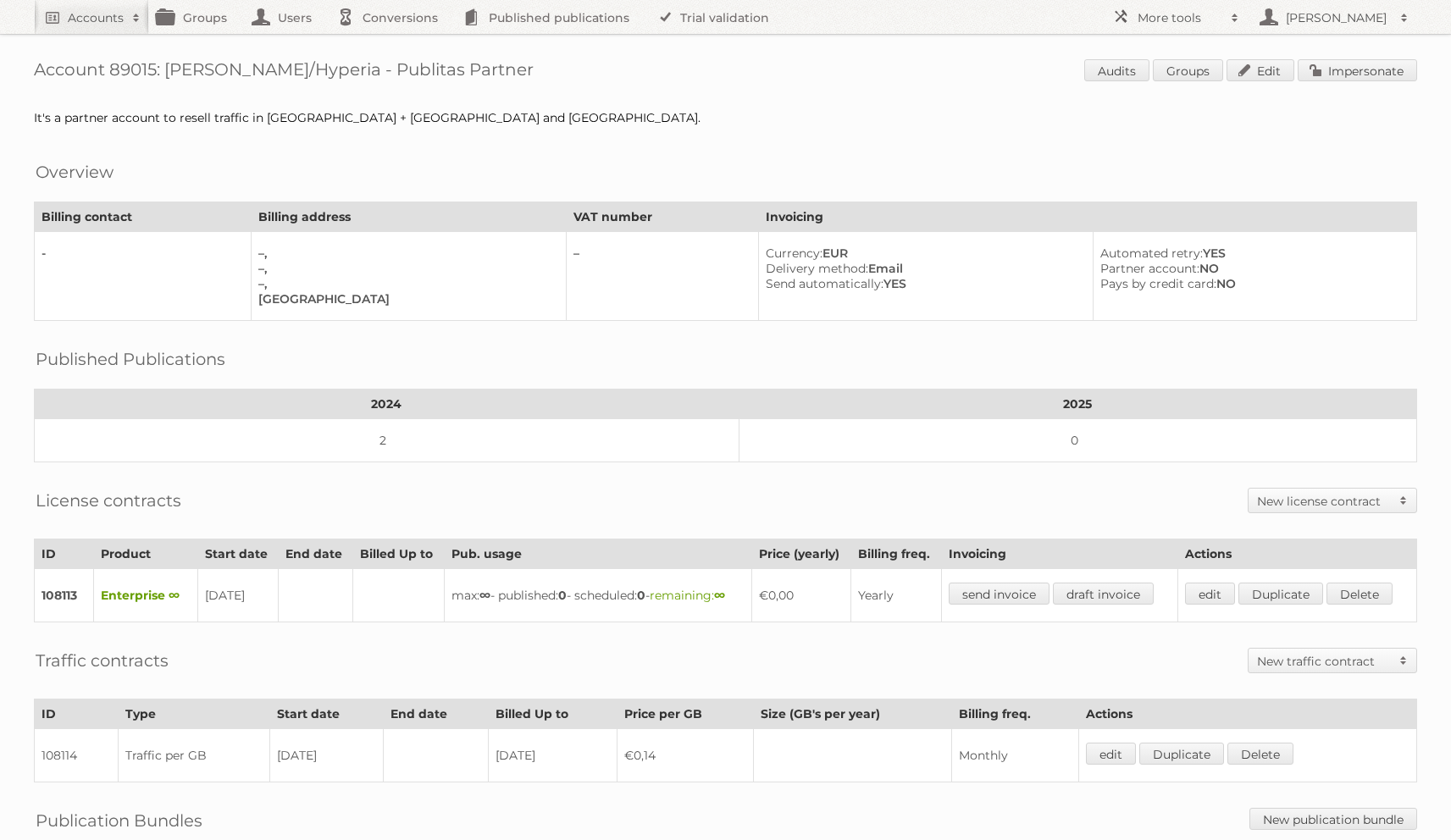  I want to click on td: 0, so click(1077, 441).